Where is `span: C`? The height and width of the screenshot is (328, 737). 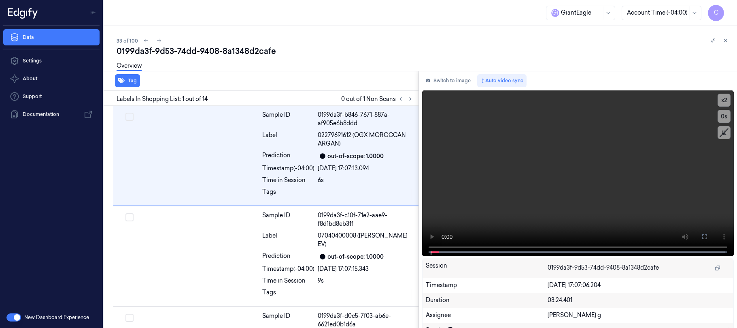
span: C is located at coordinates (716, 13).